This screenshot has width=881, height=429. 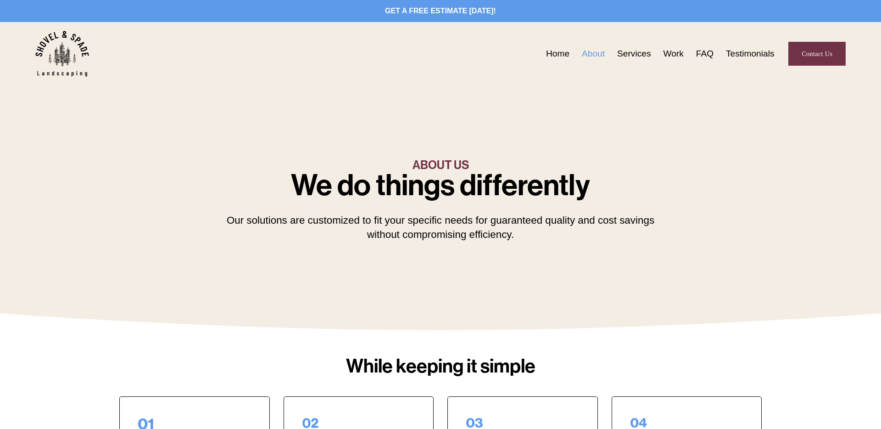 What do you see at coordinates (440, 227) in the screenshot?
I see `p: Our solutions are customized to fit your specific needs for guaranteed quality and cost savings w...` at bounding box center [440, 227].